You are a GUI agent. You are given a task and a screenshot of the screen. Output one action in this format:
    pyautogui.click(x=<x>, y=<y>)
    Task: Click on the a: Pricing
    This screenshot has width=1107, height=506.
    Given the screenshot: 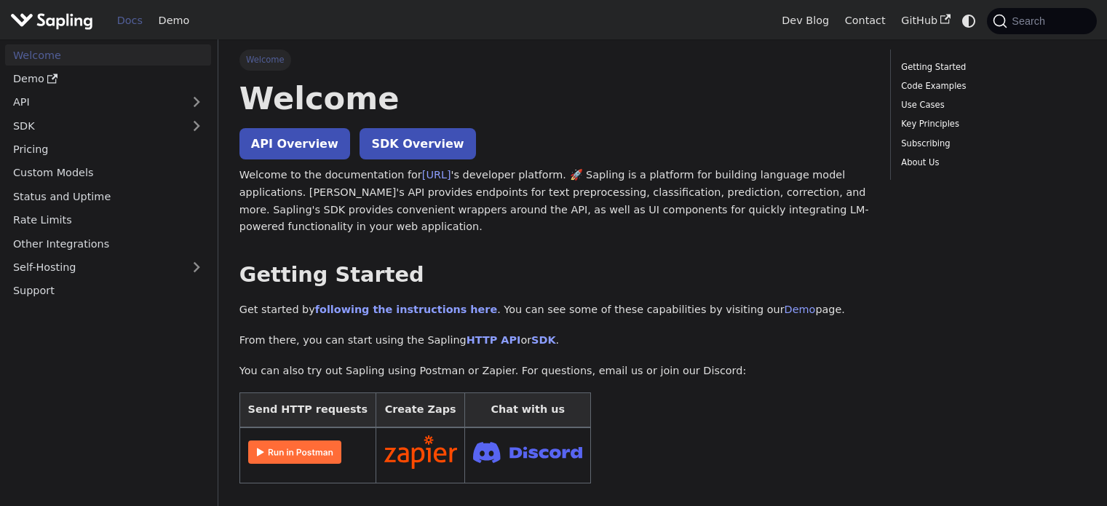 What is the action you would take?
    pyautogui.click(x=108, y=149)
    